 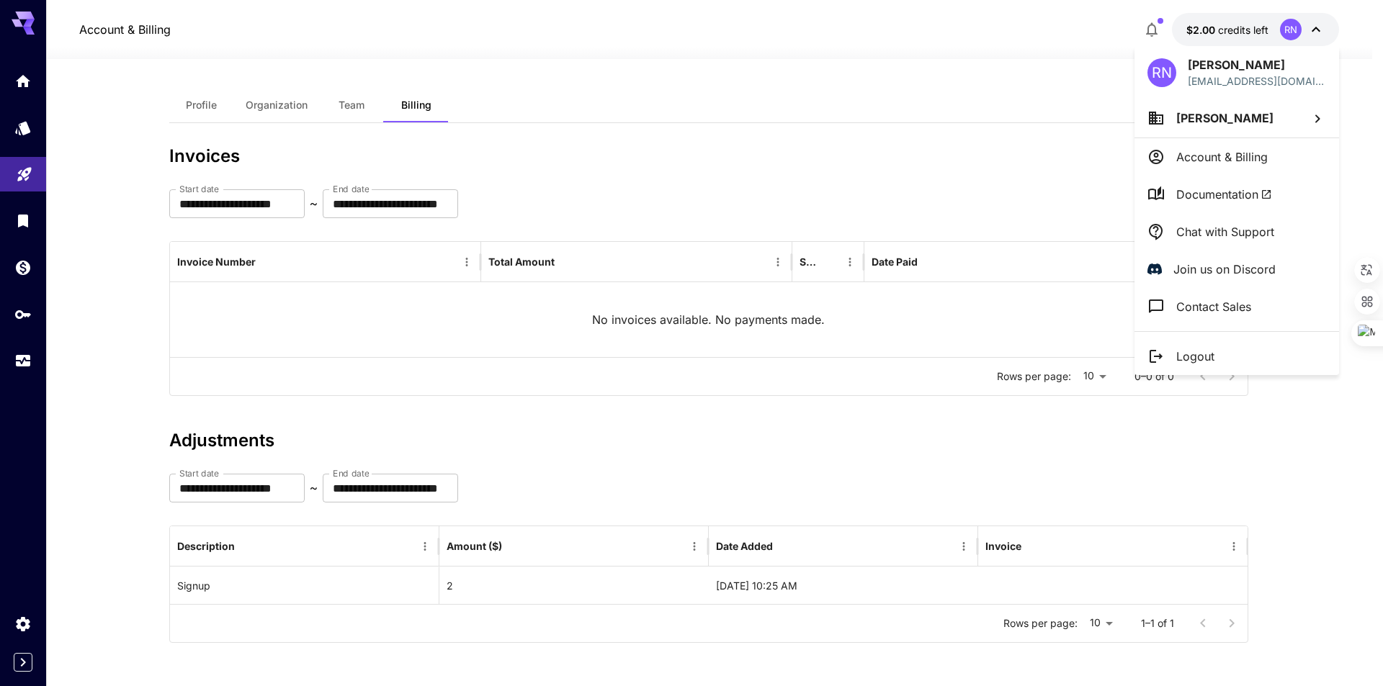 I want to click on span: Documentation, so click(x=1224, y=194).